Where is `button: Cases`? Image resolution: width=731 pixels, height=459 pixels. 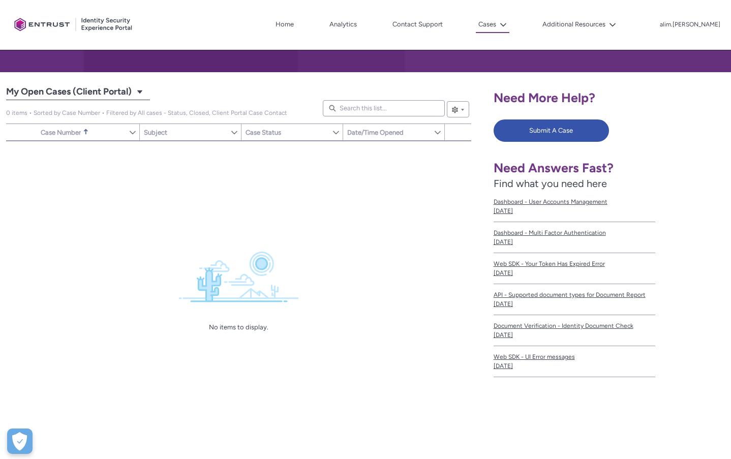
button: Cases is located at coordinates (492, 25).